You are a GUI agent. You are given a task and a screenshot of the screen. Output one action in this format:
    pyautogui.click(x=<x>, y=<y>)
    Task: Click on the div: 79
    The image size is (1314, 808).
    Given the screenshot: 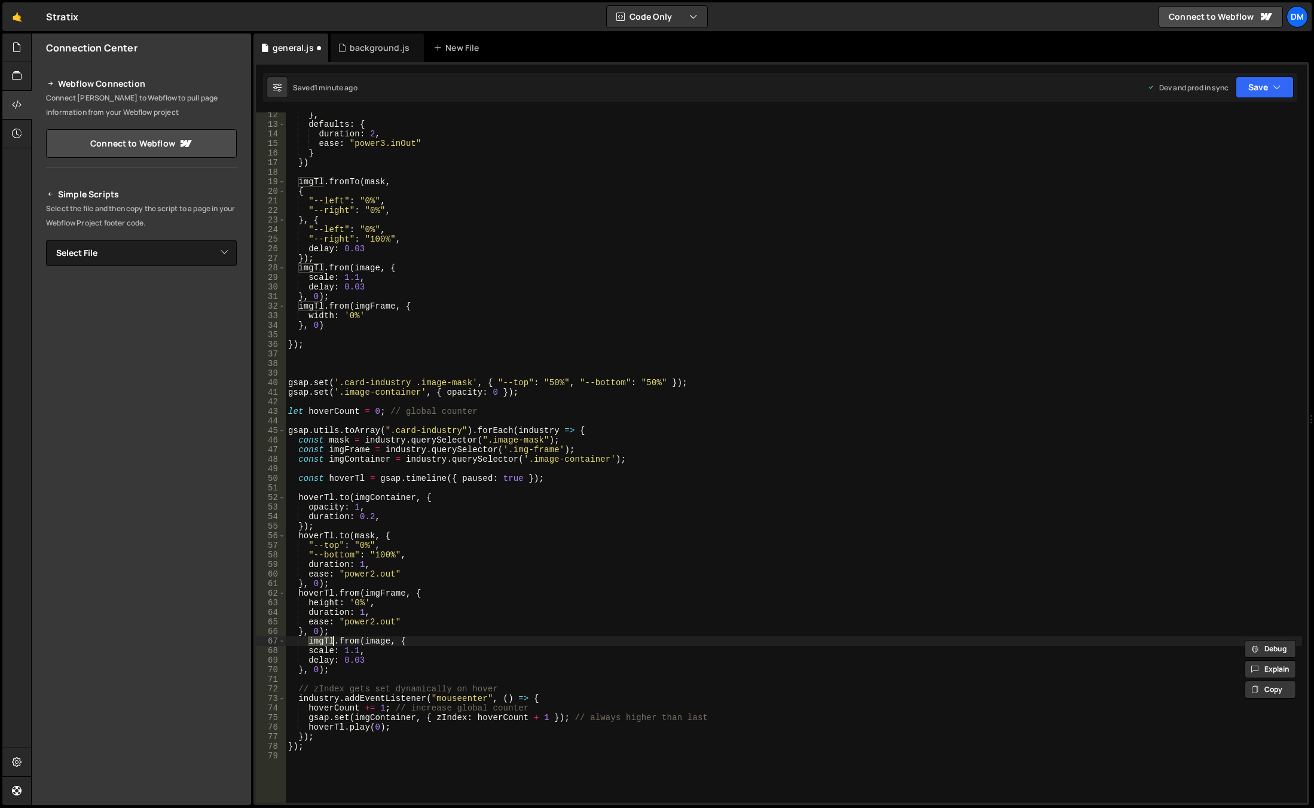 What is the action you would take?
    pyautogui.click(x=271, y=756)
    